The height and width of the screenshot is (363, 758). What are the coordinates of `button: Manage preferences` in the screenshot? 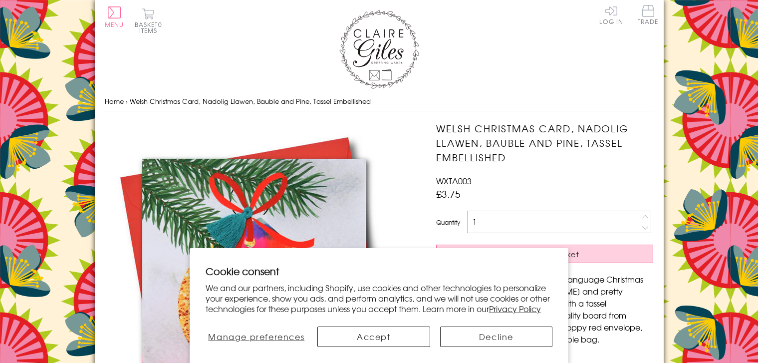 It's located at (256, 336).